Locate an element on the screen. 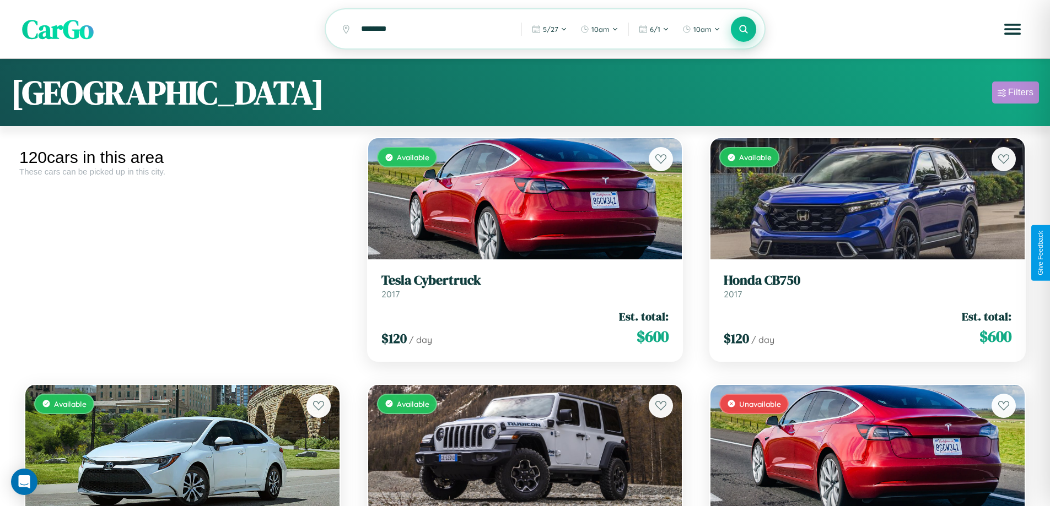 This screenshot has width=1050, height=506. h3: Honda CB750 is located at coordinates (867, 281).